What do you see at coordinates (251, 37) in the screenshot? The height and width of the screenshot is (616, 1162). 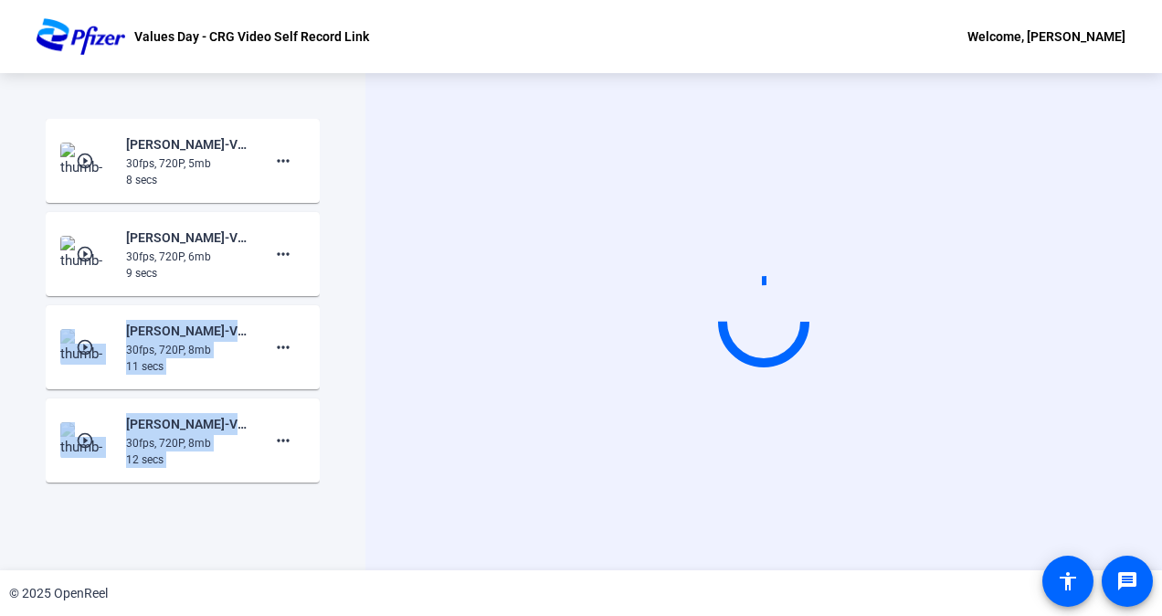 I see `p: Values Day - CRG Video Self Record Link` at bounding box center [251, 37].